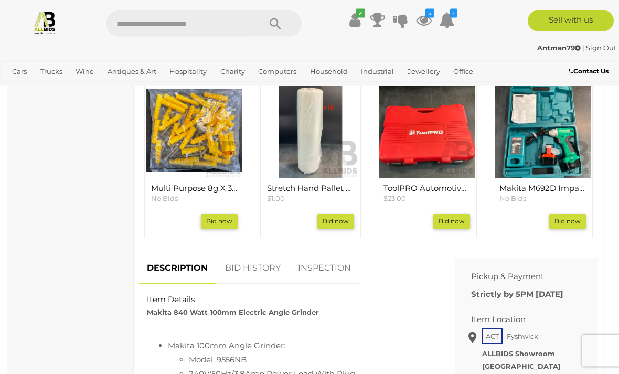 The image size is (619, 374). I want to click on img: ToolPRO Automotive Tool Kit, so click(427, 131).